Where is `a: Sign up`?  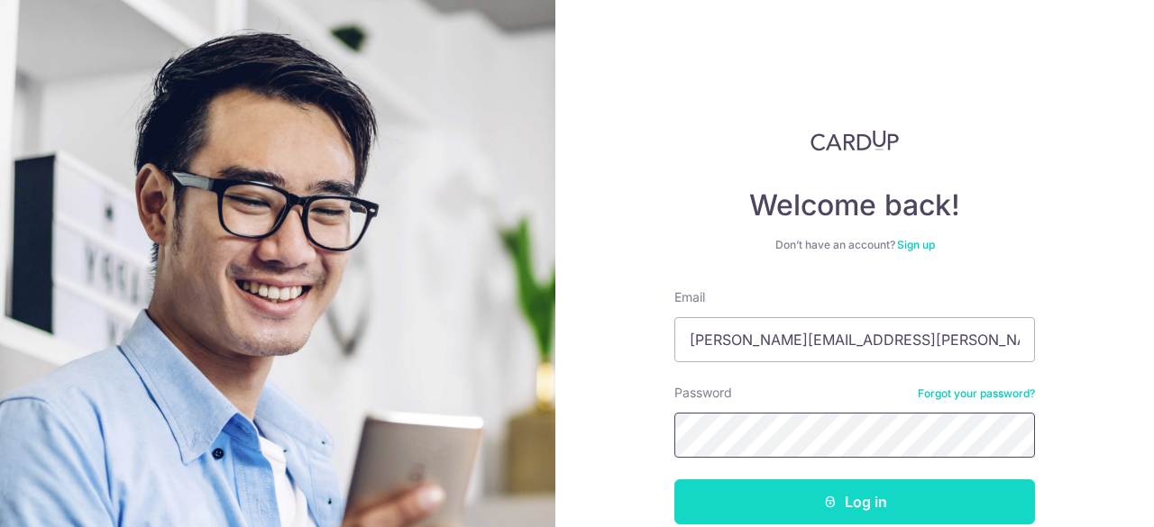
a: Sign up is located at coordinates (916, 244).